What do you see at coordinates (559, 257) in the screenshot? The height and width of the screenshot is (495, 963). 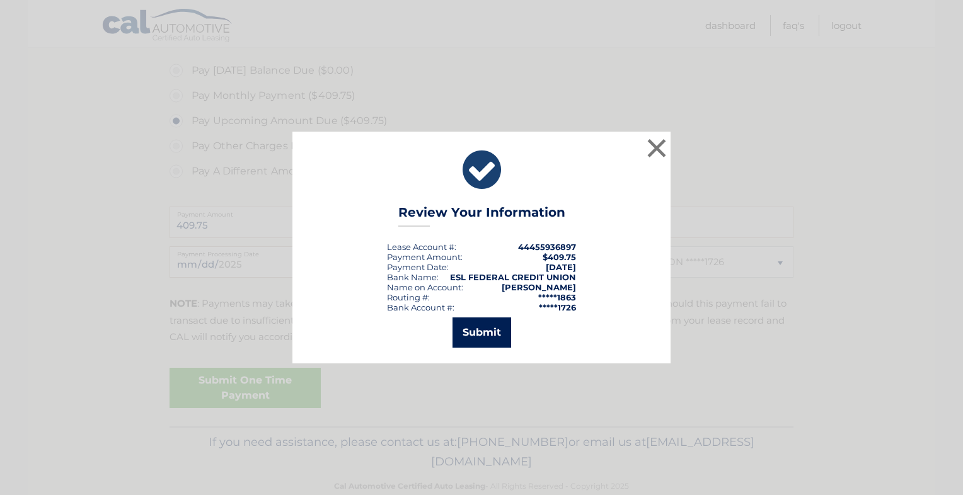 I see `span: $409.75` at bounding box center [559, 257].